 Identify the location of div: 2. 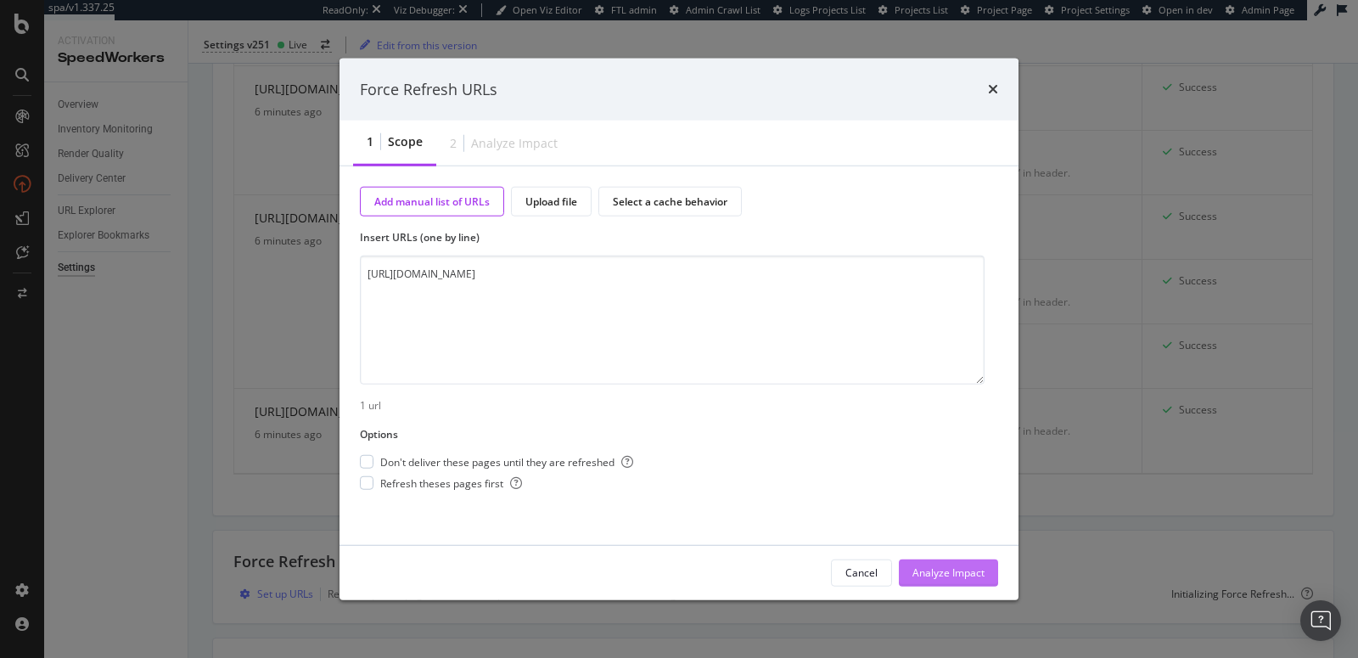
(453, 143).